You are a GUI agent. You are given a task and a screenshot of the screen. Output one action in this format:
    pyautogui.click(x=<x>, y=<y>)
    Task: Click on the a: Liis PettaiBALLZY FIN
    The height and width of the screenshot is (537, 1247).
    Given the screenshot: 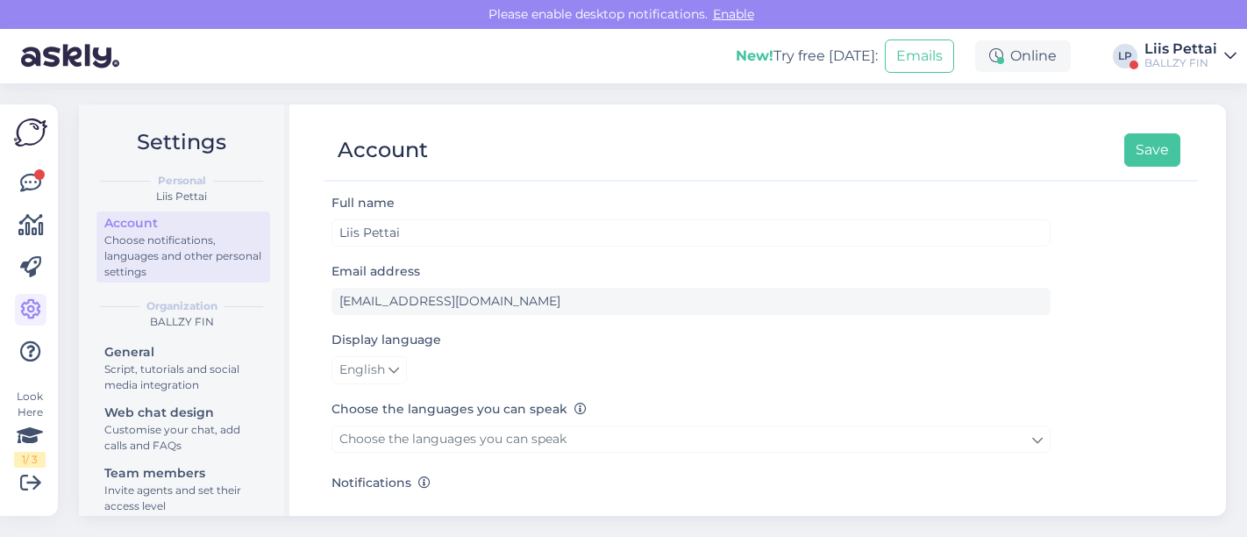 What is the action you would take?
    pyautogui.click(x=1190, y=56)
    